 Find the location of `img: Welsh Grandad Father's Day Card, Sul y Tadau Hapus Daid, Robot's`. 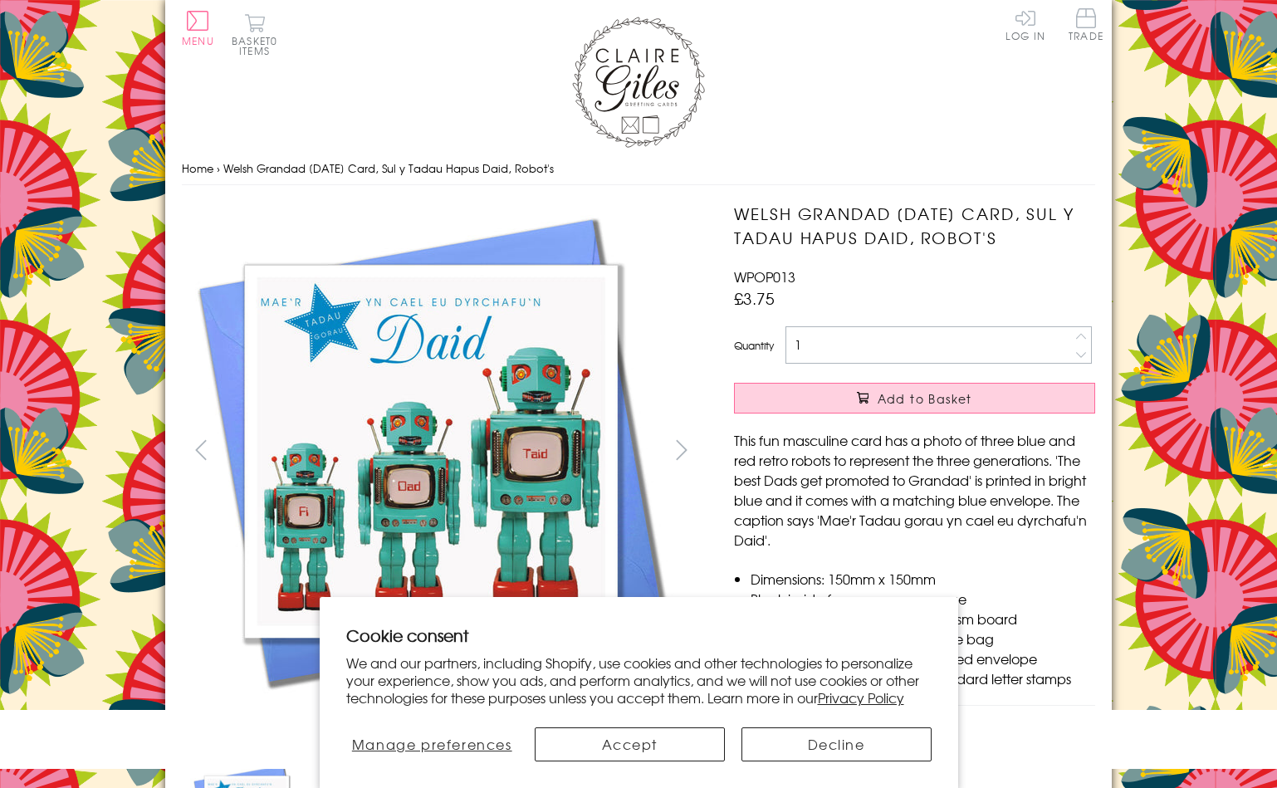

img: Welsh Grandad Father's Day Card, Sul y Tadau Hapus Daid, Robot's is located at coordinates (431, 451).